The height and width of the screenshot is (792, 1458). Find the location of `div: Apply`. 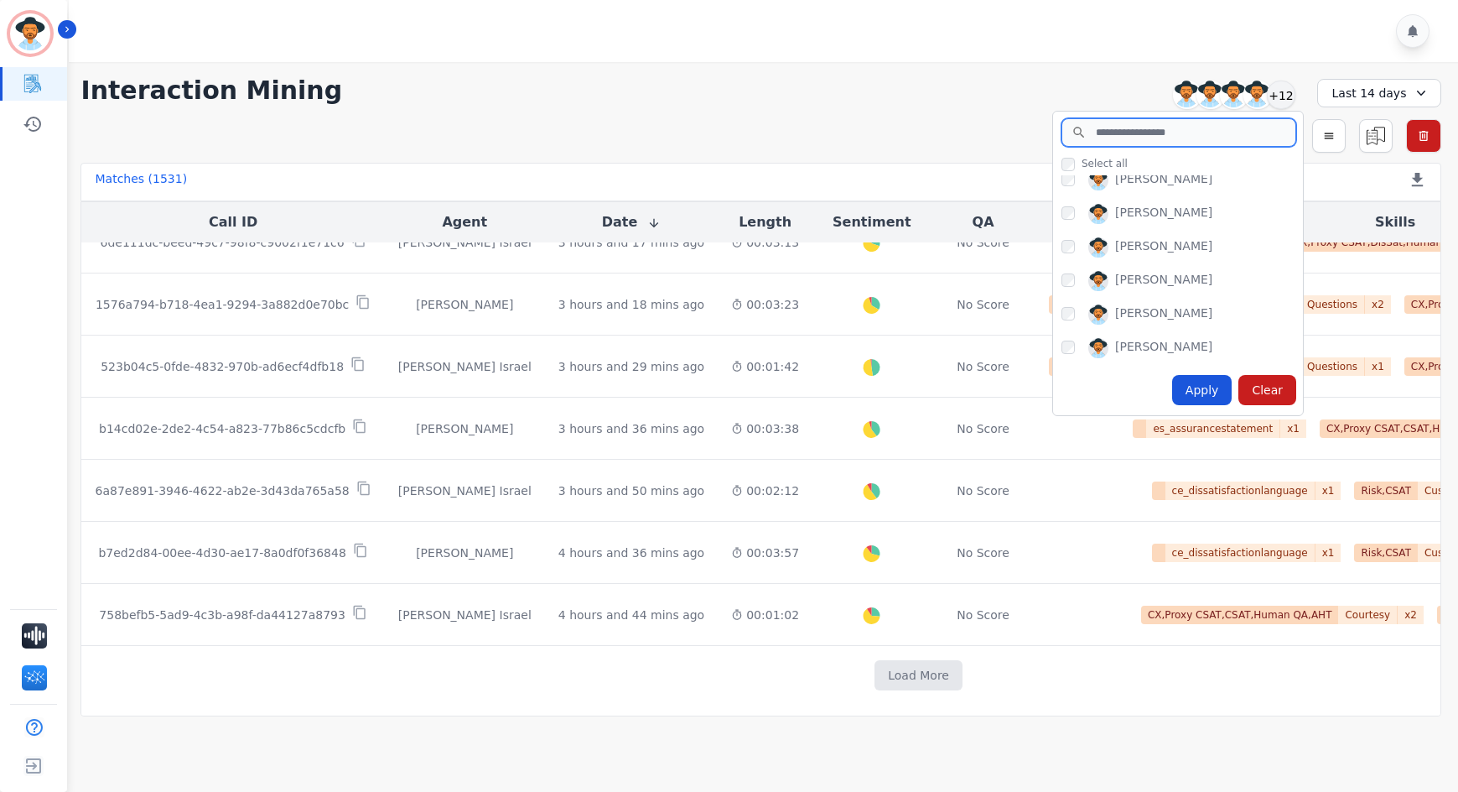

div: Apply is located at coordinates (1203, 390).